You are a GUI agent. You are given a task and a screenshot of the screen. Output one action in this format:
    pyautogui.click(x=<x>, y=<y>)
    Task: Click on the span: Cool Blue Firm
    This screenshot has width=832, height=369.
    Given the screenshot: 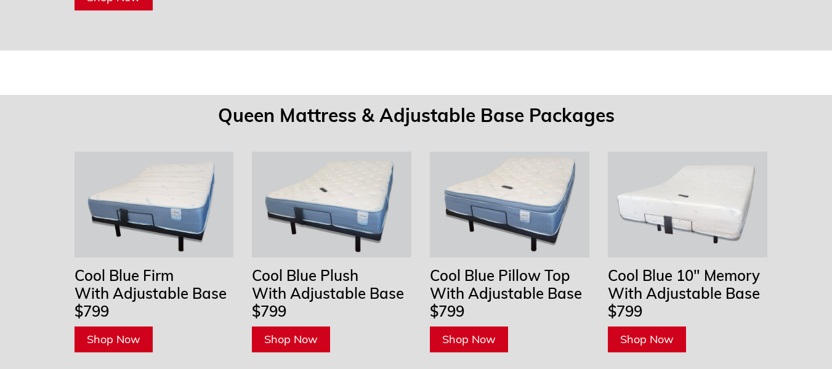 What is the action you would take?
    pyautogui.click(x=124, y=275)
    